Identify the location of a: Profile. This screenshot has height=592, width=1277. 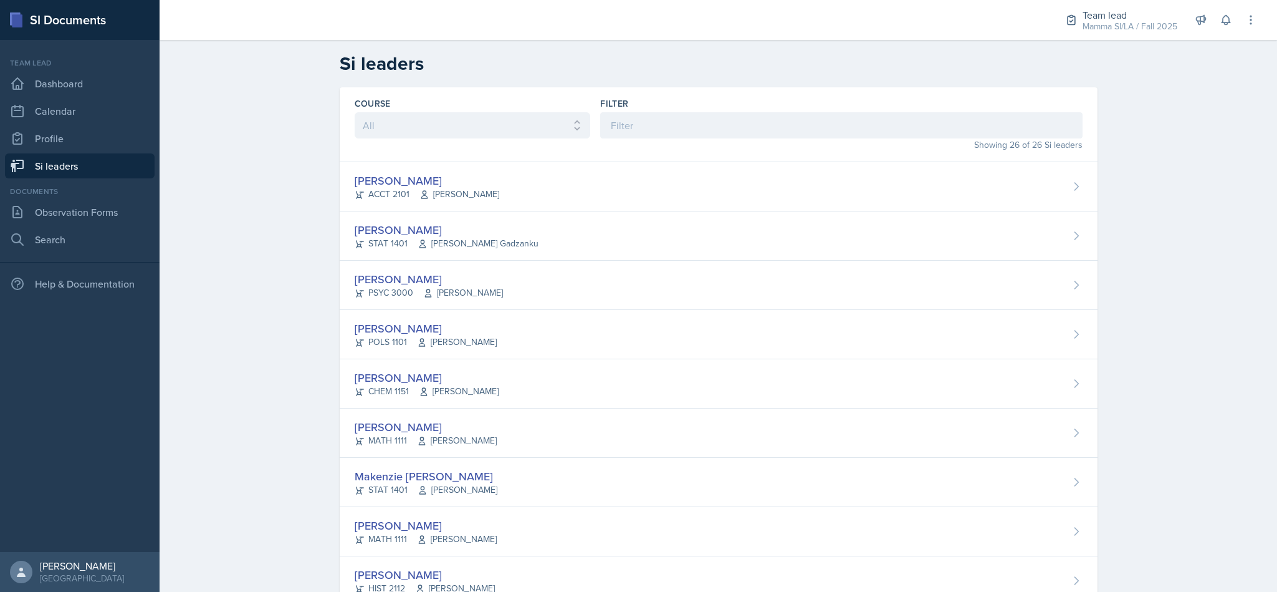
(80, 138).